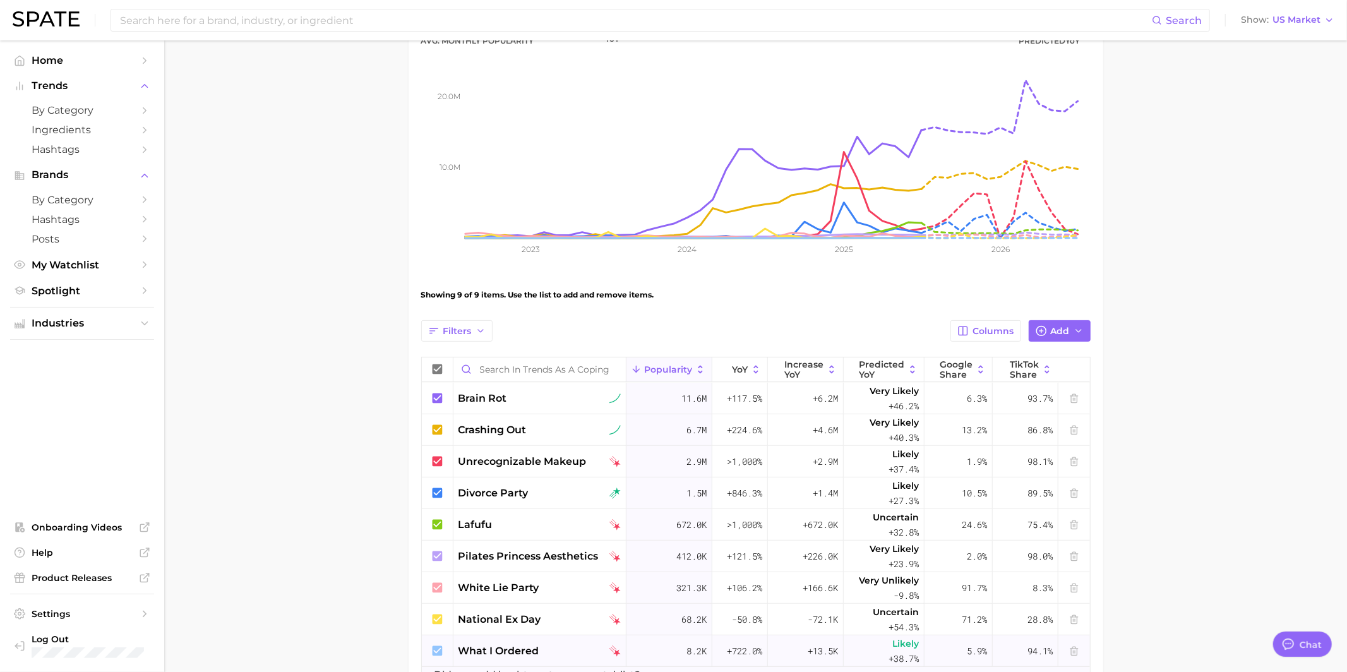 The width and height of the screenshot is (1347, 672). What do you see at coordinates (1041, 525) in the screenshot?
I see `span: 75.4%` at bounding box center [1041, 525].